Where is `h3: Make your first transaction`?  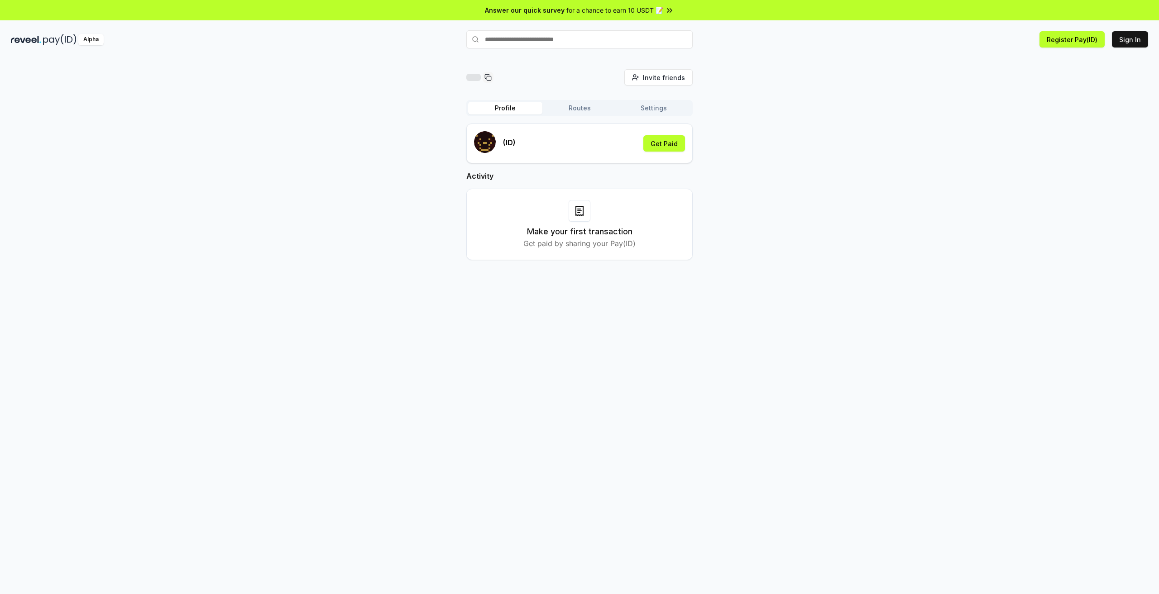 h3: Make your first transaction is located at coordinates (580, 232).